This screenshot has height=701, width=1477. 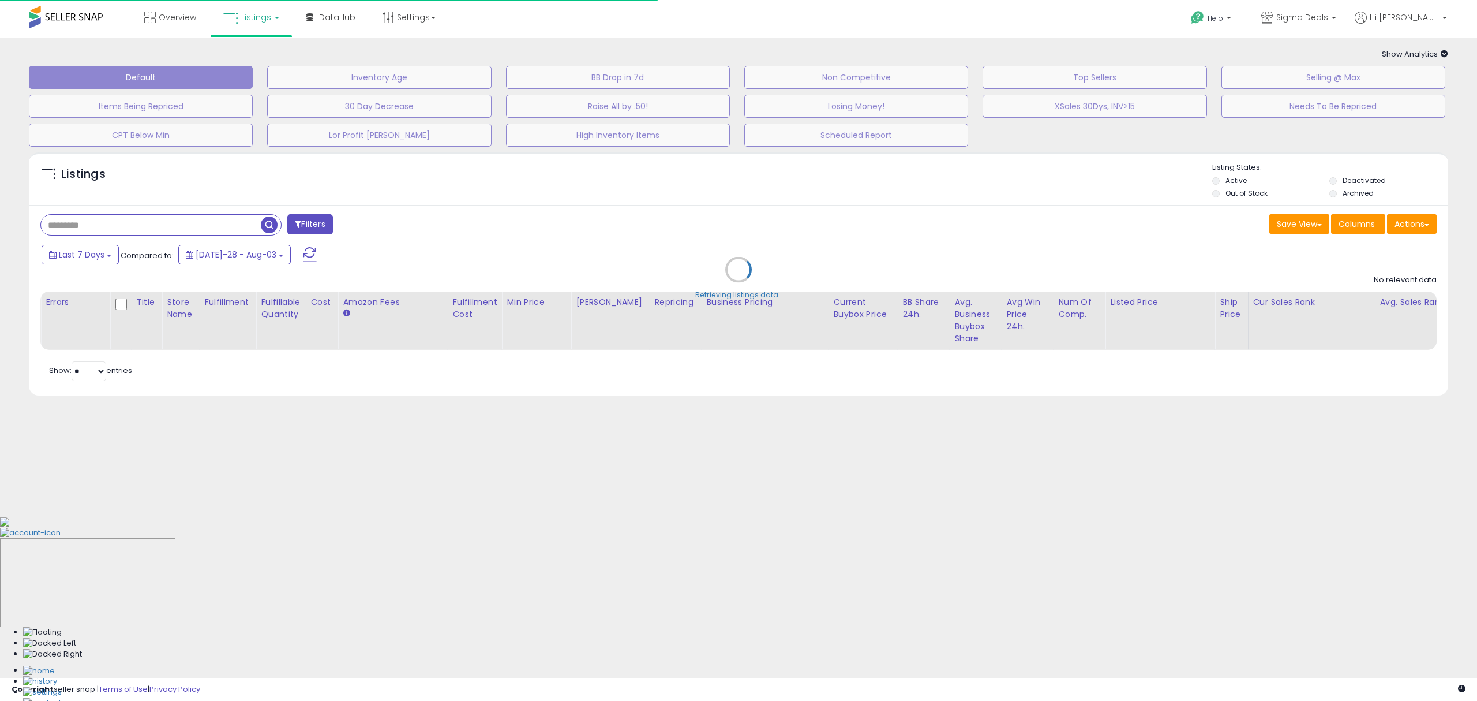 What do you see at coordinates (1215, 18) in the screenshot?
I see `span: Help` at bounding box center [1215, 18].